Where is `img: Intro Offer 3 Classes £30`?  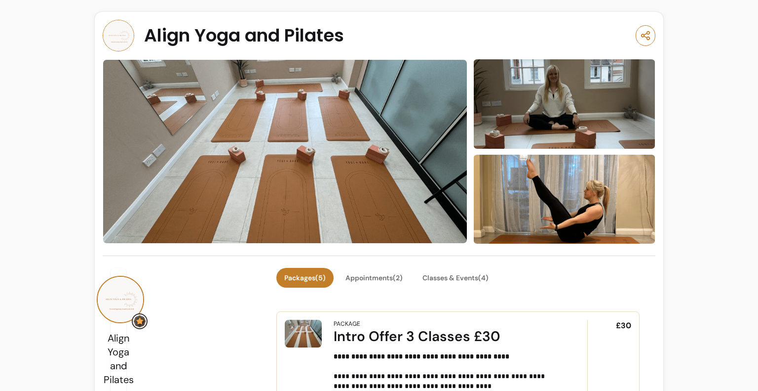 img: Intro Offer 3 Classes £30 is located at coordinates (303, 333).